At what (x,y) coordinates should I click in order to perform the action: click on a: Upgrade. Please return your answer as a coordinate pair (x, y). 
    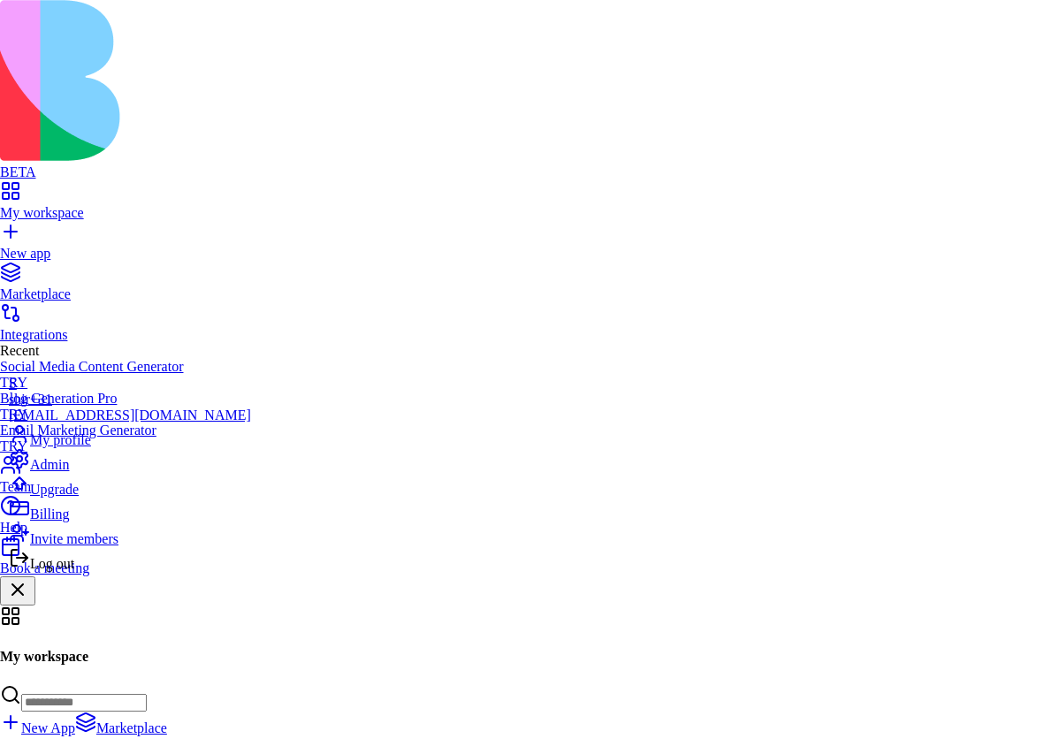
    Looking at the image, I should click on (130, 485).